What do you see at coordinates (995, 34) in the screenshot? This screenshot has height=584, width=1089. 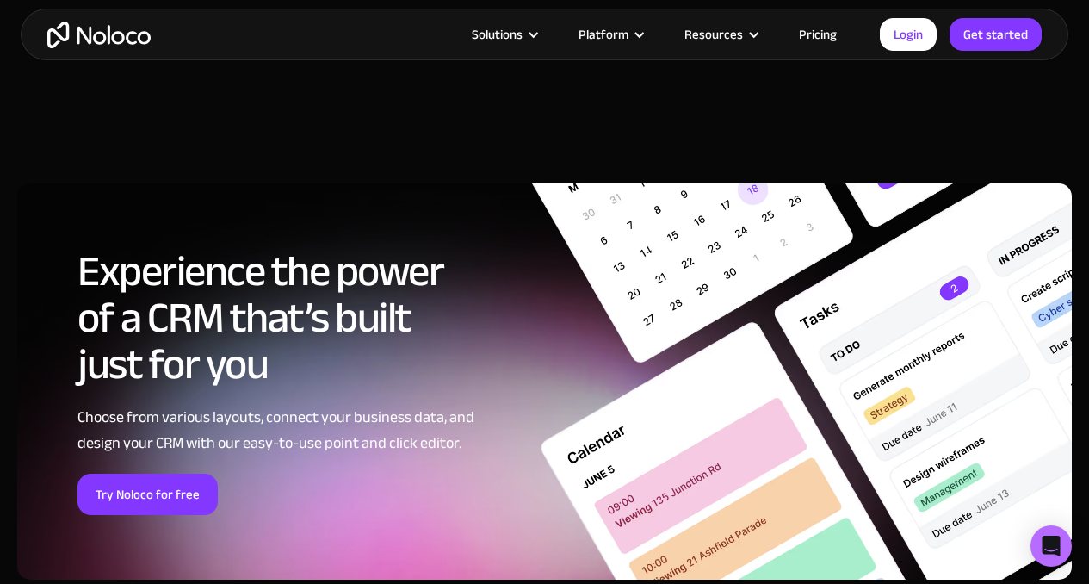 I see `a: Get started` at bounding box center [995, 34].